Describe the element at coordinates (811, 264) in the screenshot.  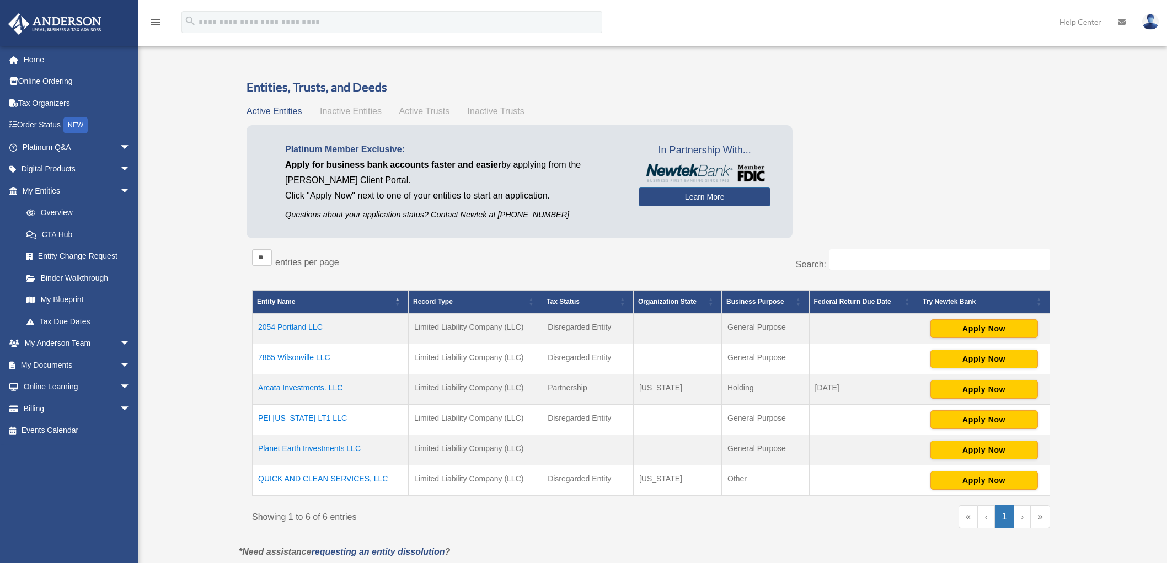
I see `label: Search:` at that location.